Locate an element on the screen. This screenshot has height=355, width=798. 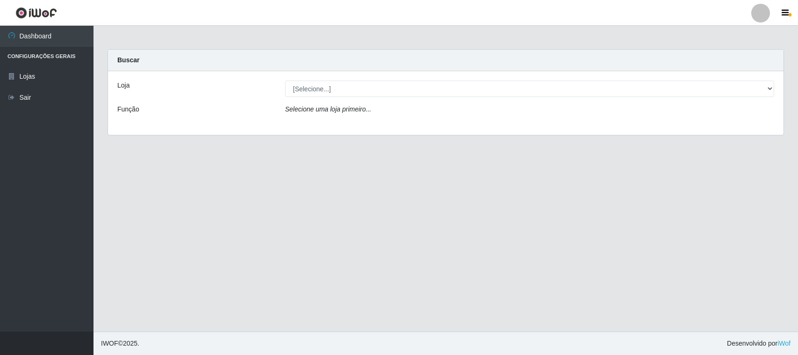
i: Selecione uma loja primeiro... is located at coordinates (328, 109).